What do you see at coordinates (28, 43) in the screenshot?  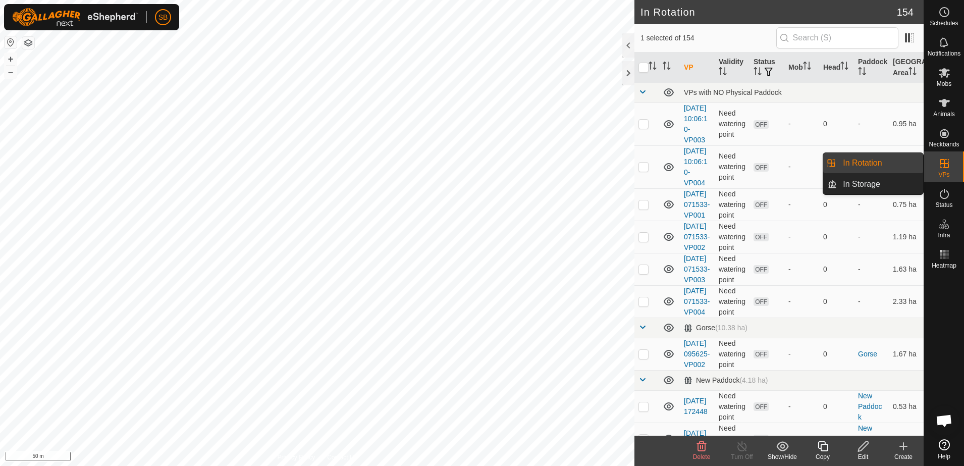 I see `button: Map Layers` at bounding box center [28, 43].